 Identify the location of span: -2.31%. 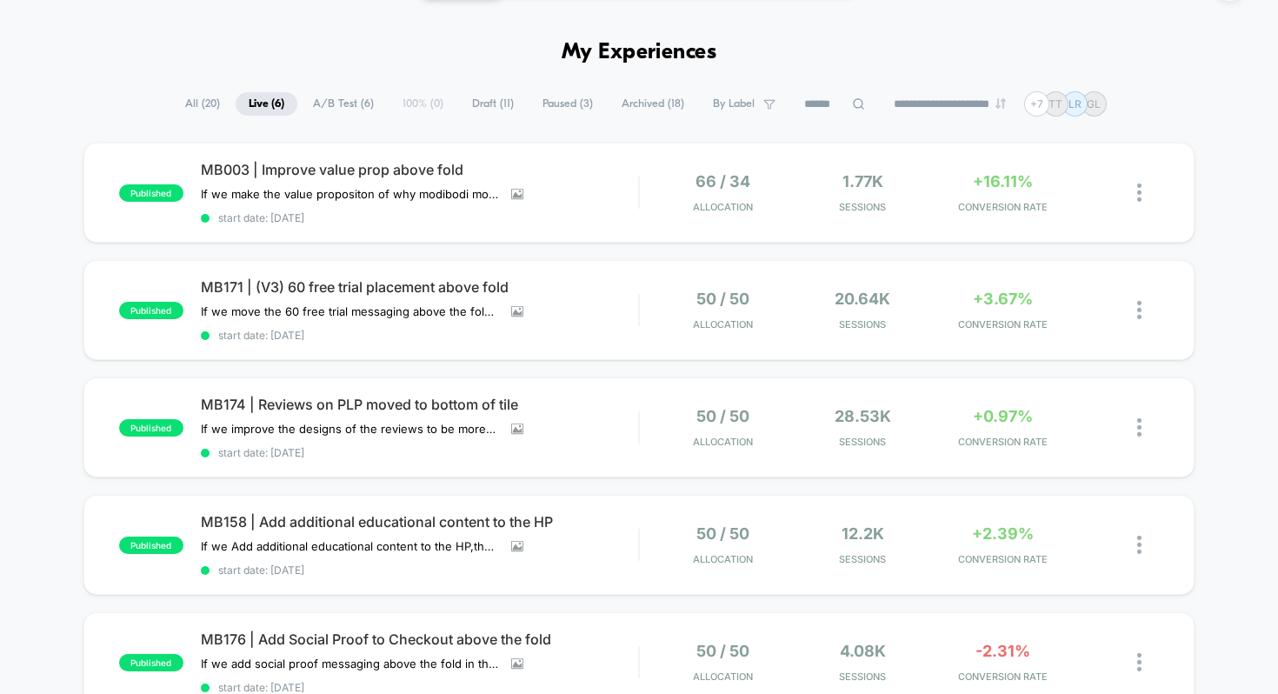
(1002, 650).